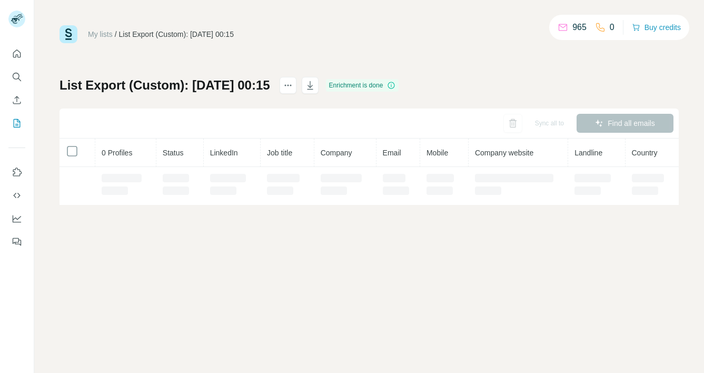 This screenshot has width=704, height=373. Describe the element at coordinates (589, 153) in the screenshot. I see `span: Landline` at that location.